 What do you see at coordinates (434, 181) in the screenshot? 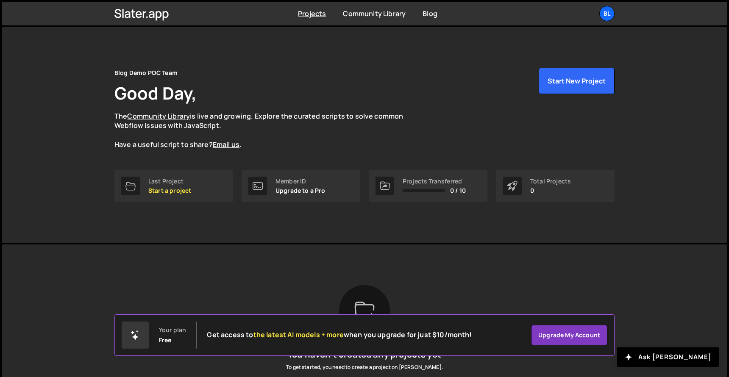
I see `div: Projects Transferred` at bounding box center [434, 181].